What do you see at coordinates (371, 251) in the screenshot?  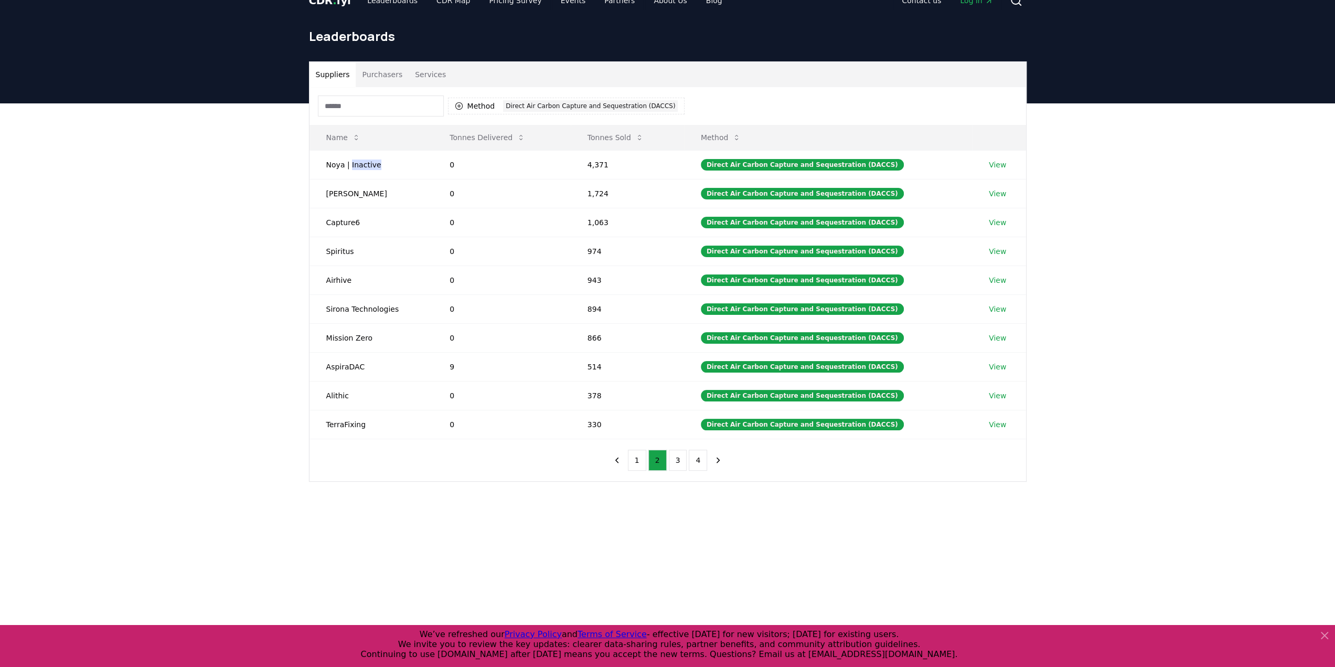 I see `td: Spiritus` at bounding box center [371, 251].